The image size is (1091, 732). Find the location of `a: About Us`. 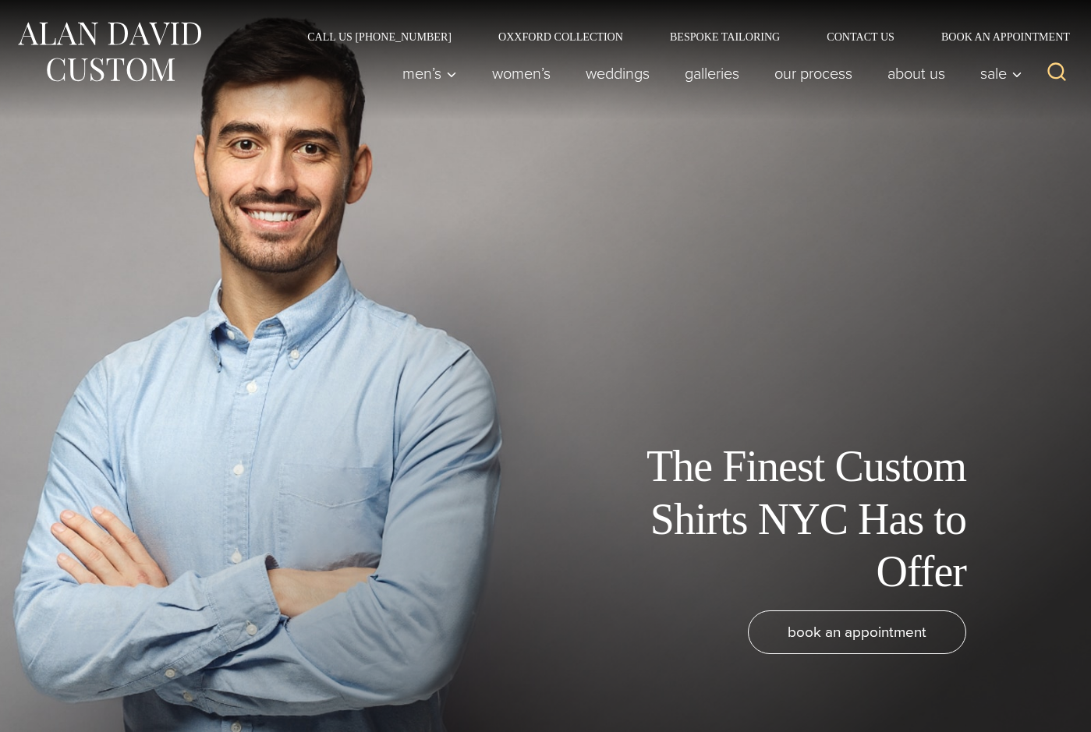

a: About Us is located at coordinates (916, 73).